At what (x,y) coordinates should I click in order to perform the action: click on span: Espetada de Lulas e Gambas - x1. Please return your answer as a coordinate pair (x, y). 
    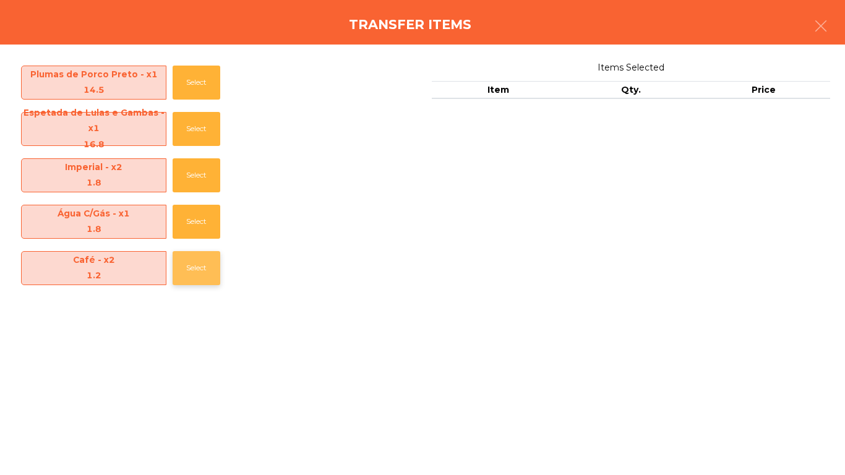
    Looking at the image, I should click on (93, 129).